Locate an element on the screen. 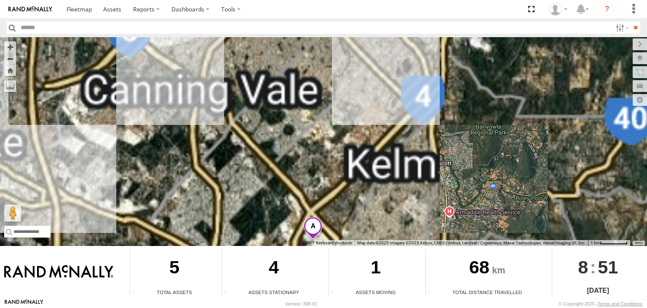 This screenshot has height=308, width=647. span: 51 is located at coordinates (608, 267).